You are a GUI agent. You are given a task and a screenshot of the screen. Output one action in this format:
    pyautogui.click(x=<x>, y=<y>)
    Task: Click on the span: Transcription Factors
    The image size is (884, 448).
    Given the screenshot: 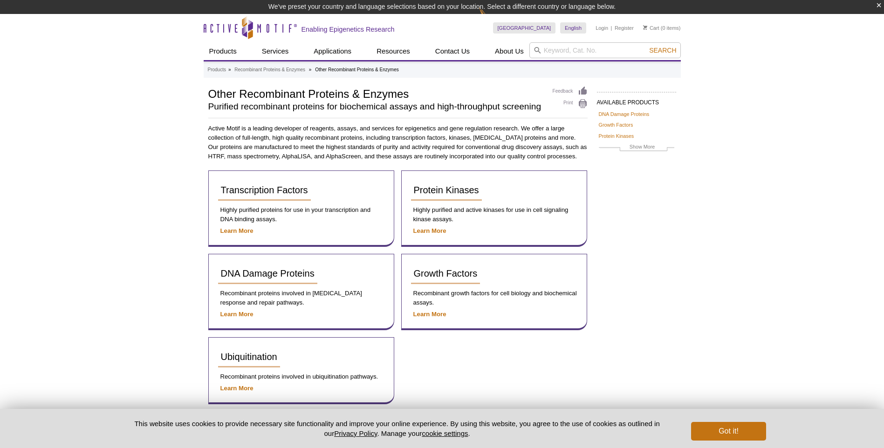 What is the action you would take?
    pyautogui.click(x=264, y=190)
    